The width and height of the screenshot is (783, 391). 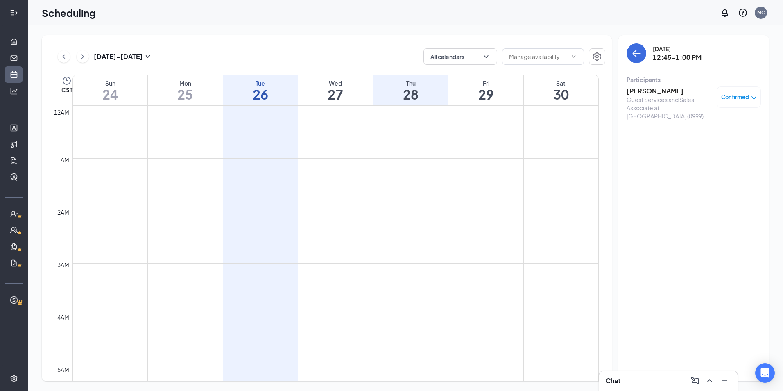 I want to click on div: 3am, so click(x=63, y=265).